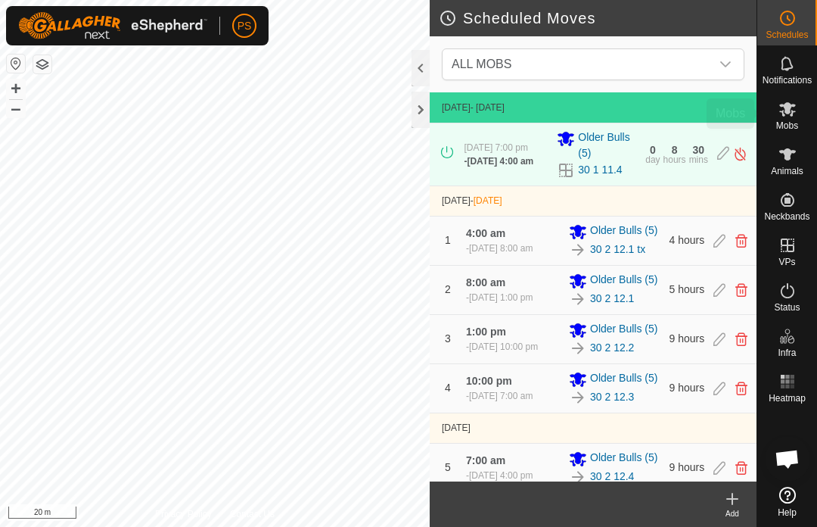 Image resolution: width=817 pixels, height=527 pixels. Describe the element at coordinates (787, 171) in the screenshot. I see `span: Animals` at that location.